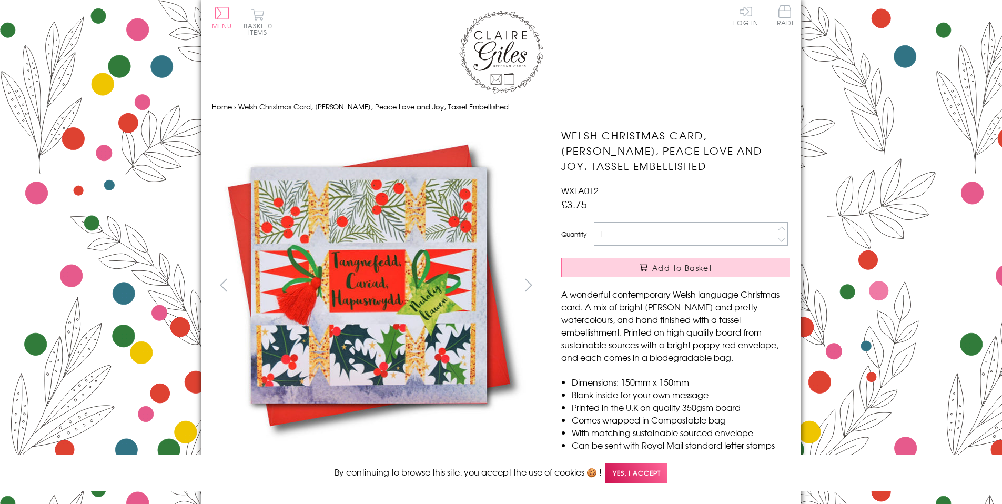 The width and height of the screenshot is (1002, 504). Describe the element at coordinates (260, 29) in the screenshot. I see `span: 0 items` at that location.